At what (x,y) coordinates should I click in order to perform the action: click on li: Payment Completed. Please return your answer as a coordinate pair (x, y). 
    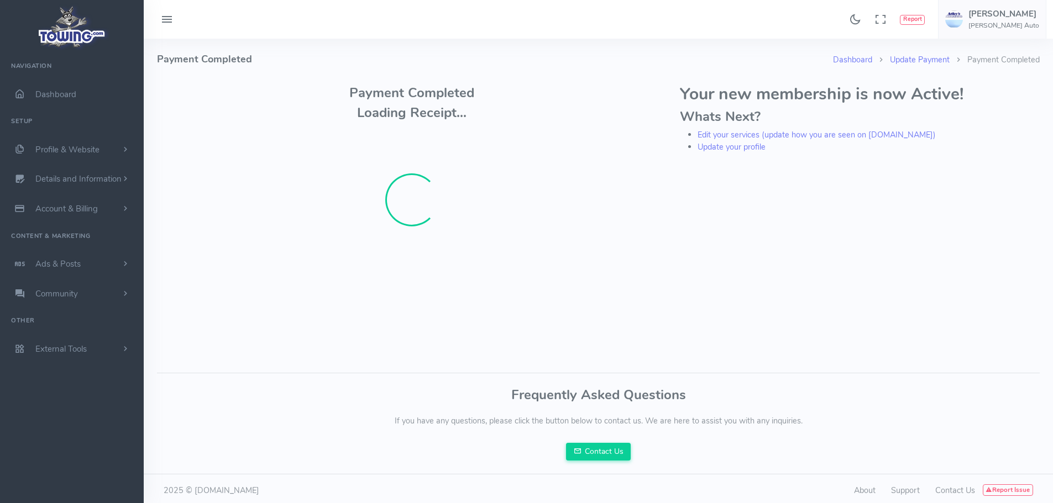
    Looking at the image, I should click on (994, 60).